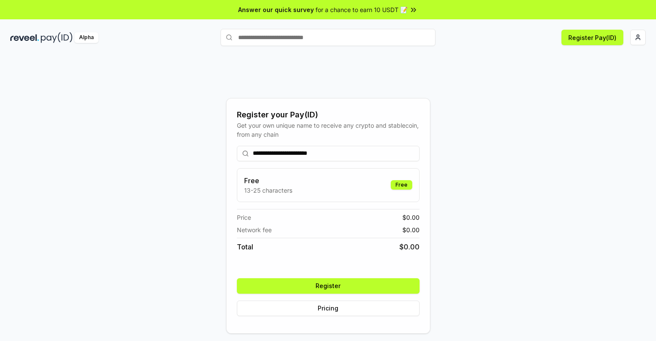 This screenshot has width=656, height=341. What do you see at coordinates (328, 130) in the screenshot?
I see `div: Get your own unique name to receive any crypto and stablecoin, from any chain` at bounding box center [328, 130].